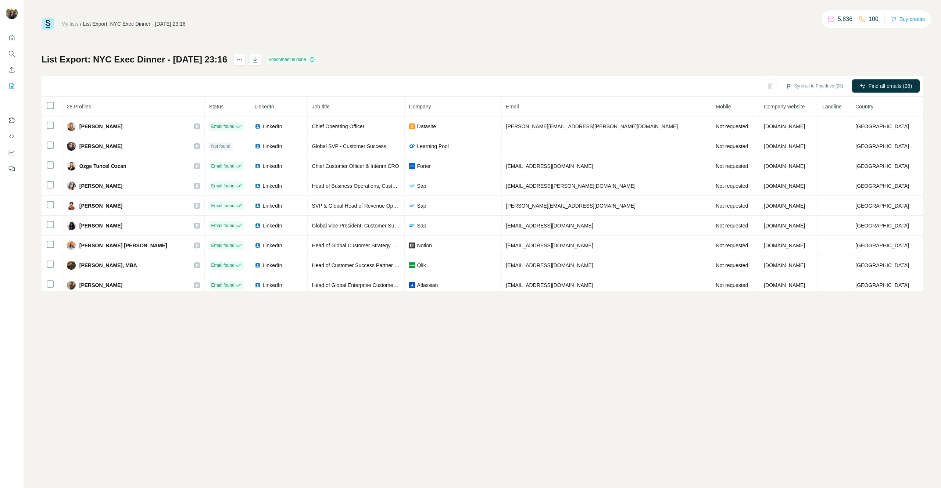 The image size is (941, 488). What do you see at coordinates (422, 266) in the screenshot?
I see `span: Qlik` at bounding box center [422, 266].